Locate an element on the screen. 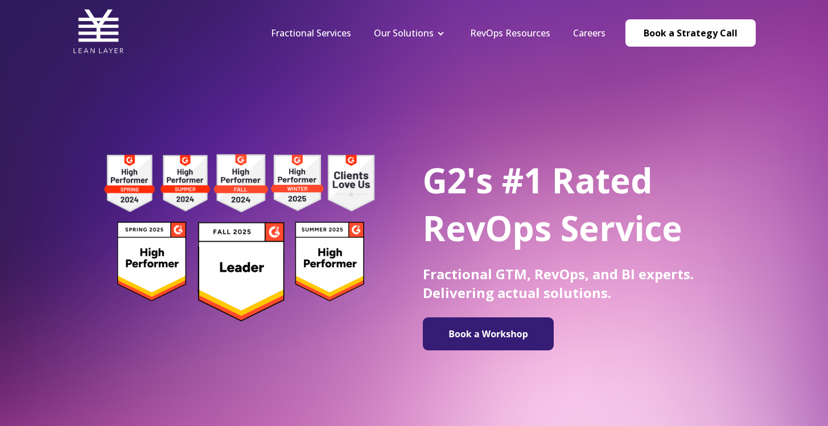 The height and width of the screenshot is (426, 828). a: Book a Strategy Call is located at coordinates (690, 33).